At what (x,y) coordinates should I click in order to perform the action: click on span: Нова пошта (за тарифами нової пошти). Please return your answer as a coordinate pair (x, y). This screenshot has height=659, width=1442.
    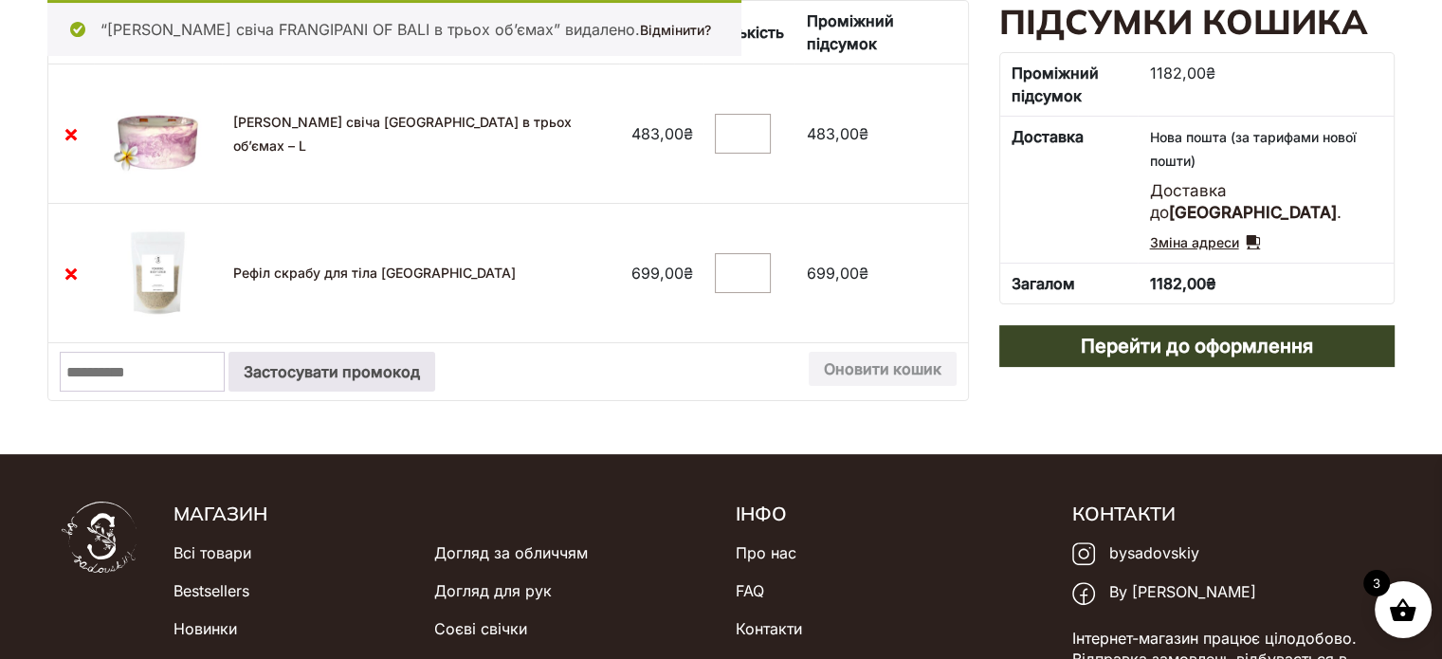
    Looking at the image, I should click on (1253, 149).